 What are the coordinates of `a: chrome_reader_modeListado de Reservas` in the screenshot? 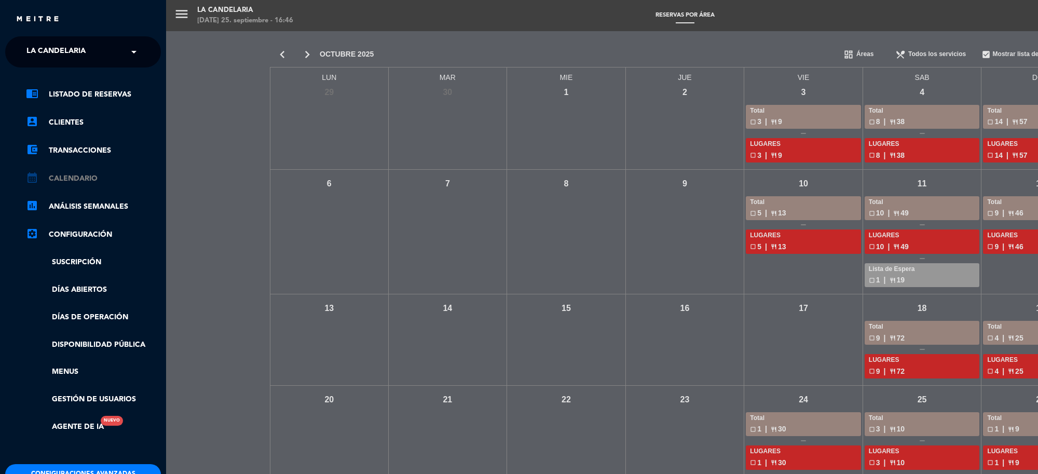 It's located at (93, 94).